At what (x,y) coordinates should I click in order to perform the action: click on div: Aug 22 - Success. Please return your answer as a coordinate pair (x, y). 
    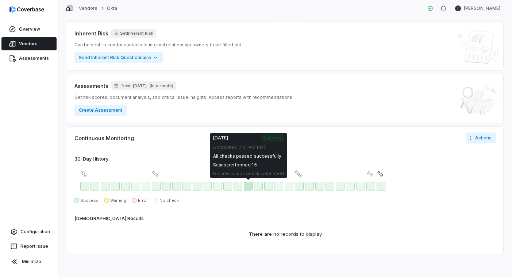
    Looking at the image, I should click on (269, 186).